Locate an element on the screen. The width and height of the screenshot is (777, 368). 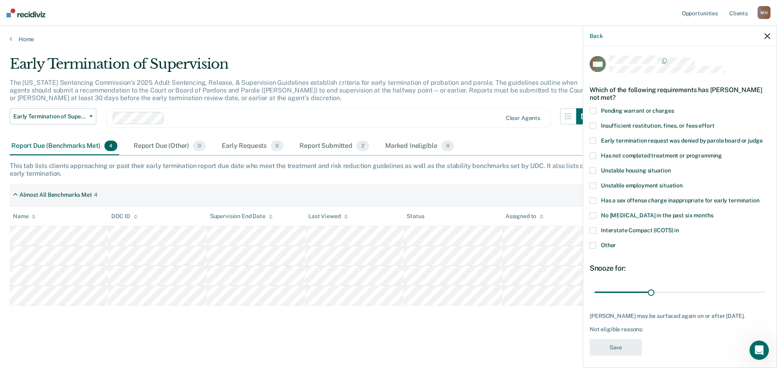
div: Last Viewed is located at coordinates (328, 216).